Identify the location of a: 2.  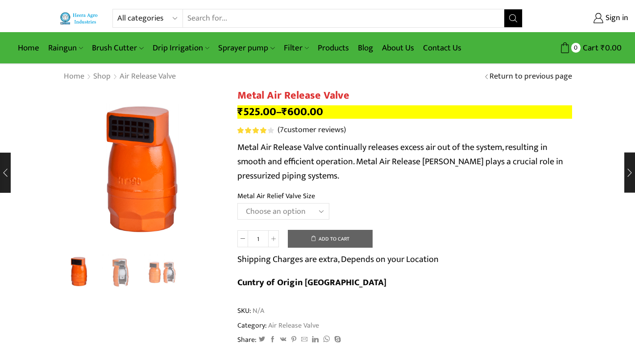
(121, 273).